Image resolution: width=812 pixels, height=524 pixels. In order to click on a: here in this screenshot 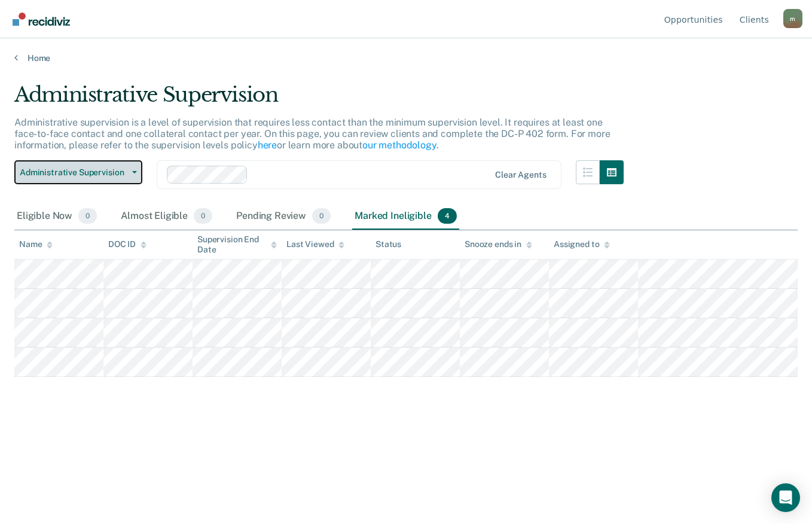, I will do `click(267, 145)`.